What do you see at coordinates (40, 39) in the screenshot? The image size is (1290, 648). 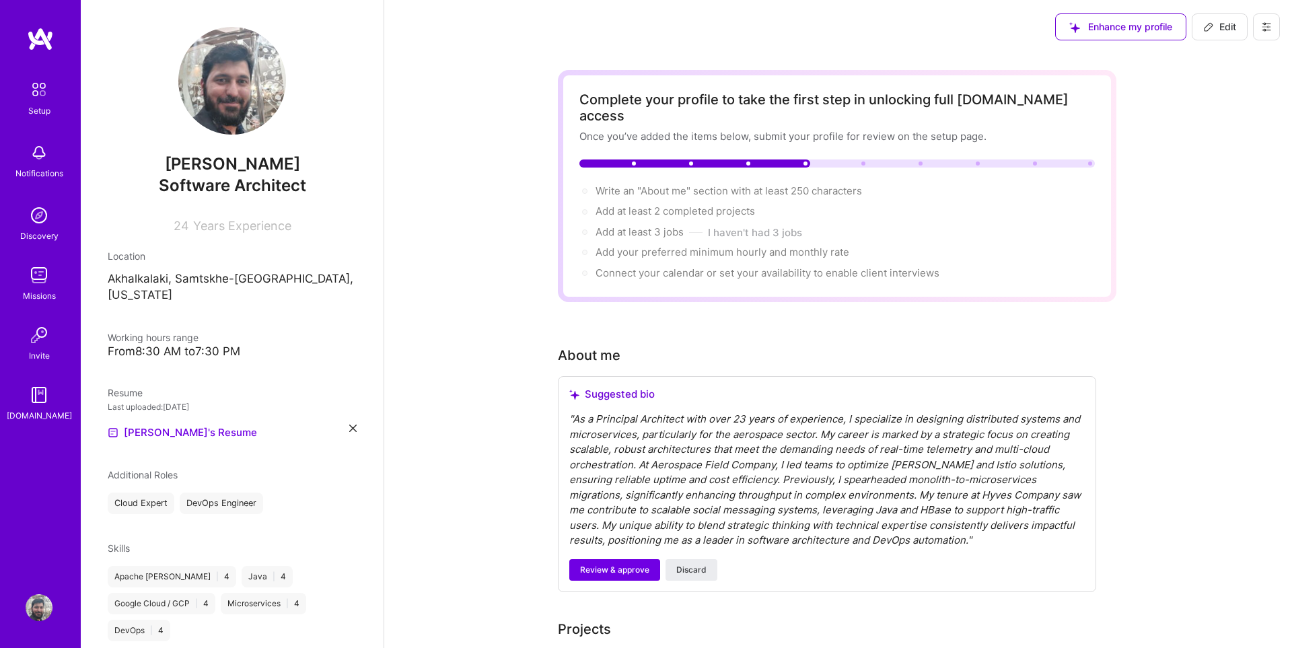 I see `img: logo` at bounding box center [40, 39].